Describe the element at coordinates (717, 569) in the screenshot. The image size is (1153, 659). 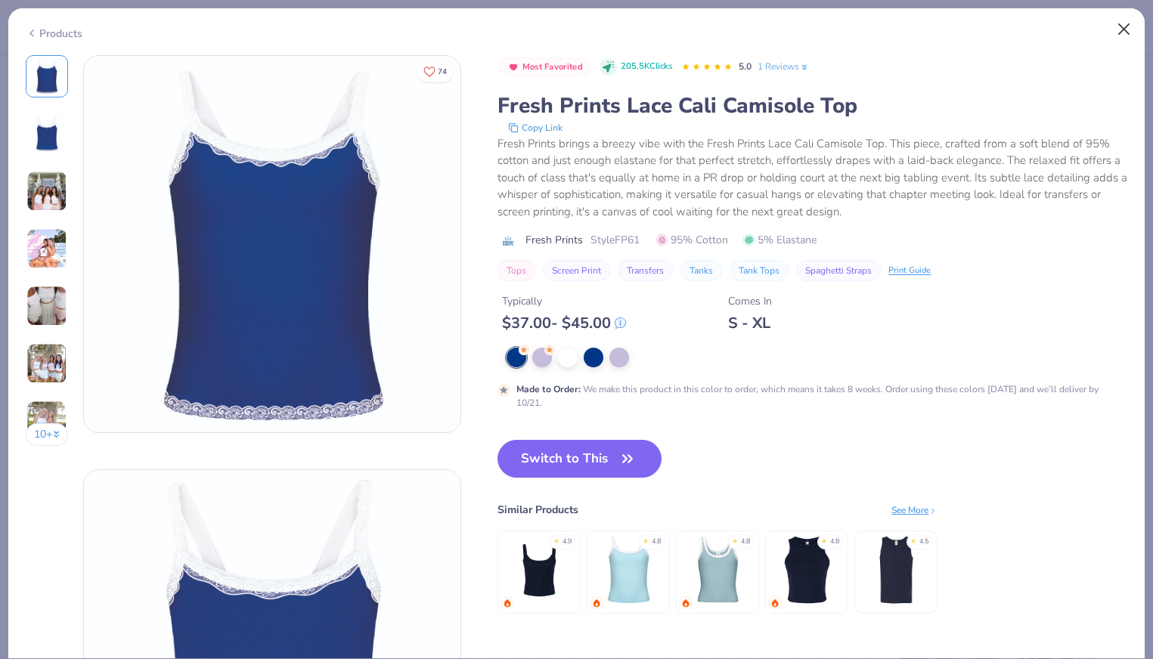
I see `img: Fresh Prints Sunset Blvd Ribbed Scoop Tank Top` at that location.